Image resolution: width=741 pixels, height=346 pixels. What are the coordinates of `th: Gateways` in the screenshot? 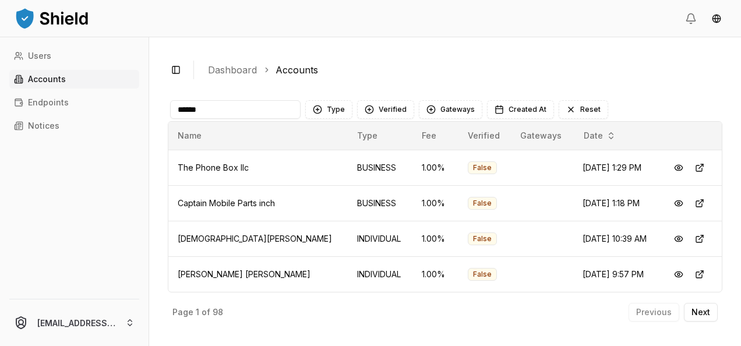 It's located at (542, 136).